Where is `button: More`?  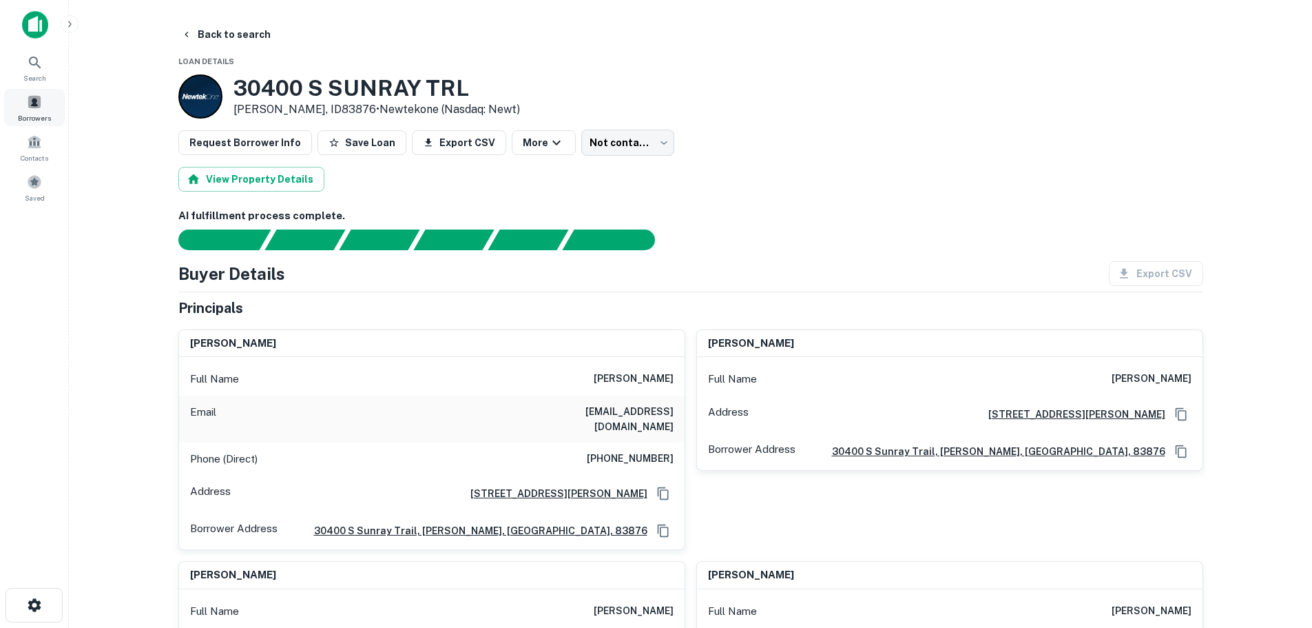 button: More is located at coordinates (544, 143).